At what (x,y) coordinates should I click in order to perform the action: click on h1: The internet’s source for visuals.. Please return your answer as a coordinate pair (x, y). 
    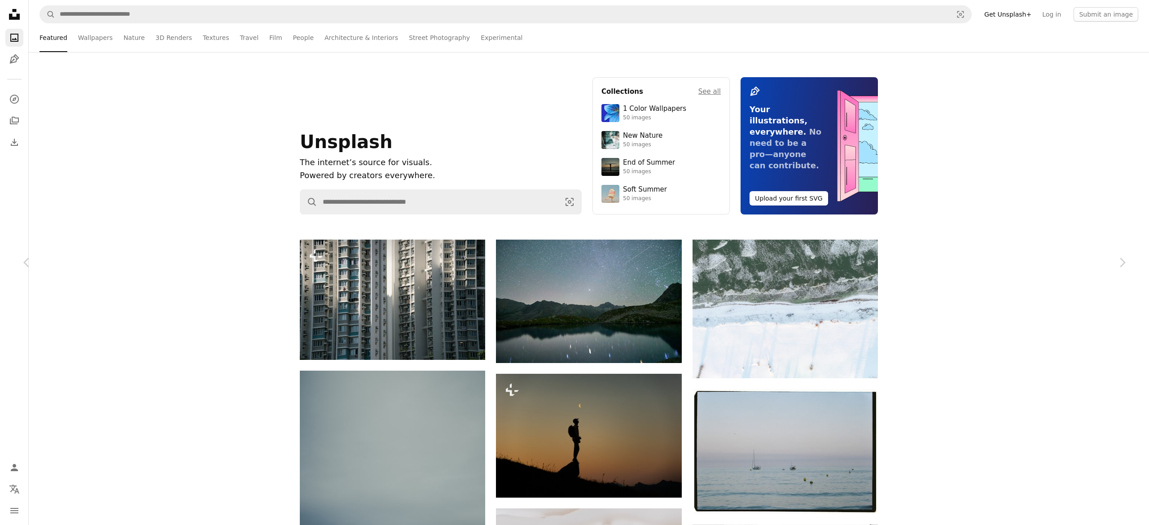
    Looking at the image, I should click on (441, 163).